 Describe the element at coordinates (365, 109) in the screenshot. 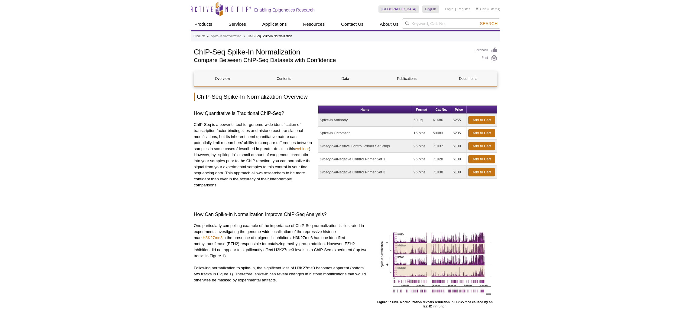

I see `th: Name` at that location.